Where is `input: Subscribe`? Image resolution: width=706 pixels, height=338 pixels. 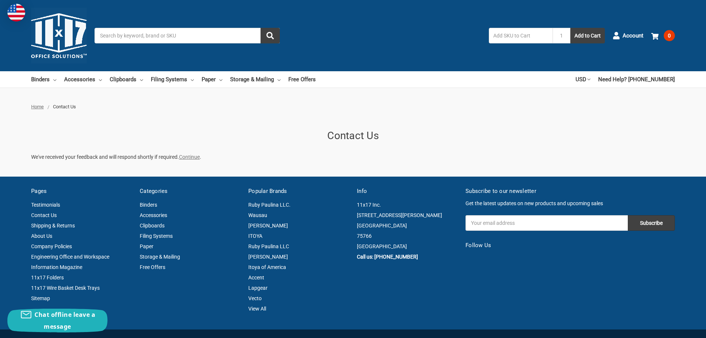 input: Subscribe is located at coordinates (651, 223).